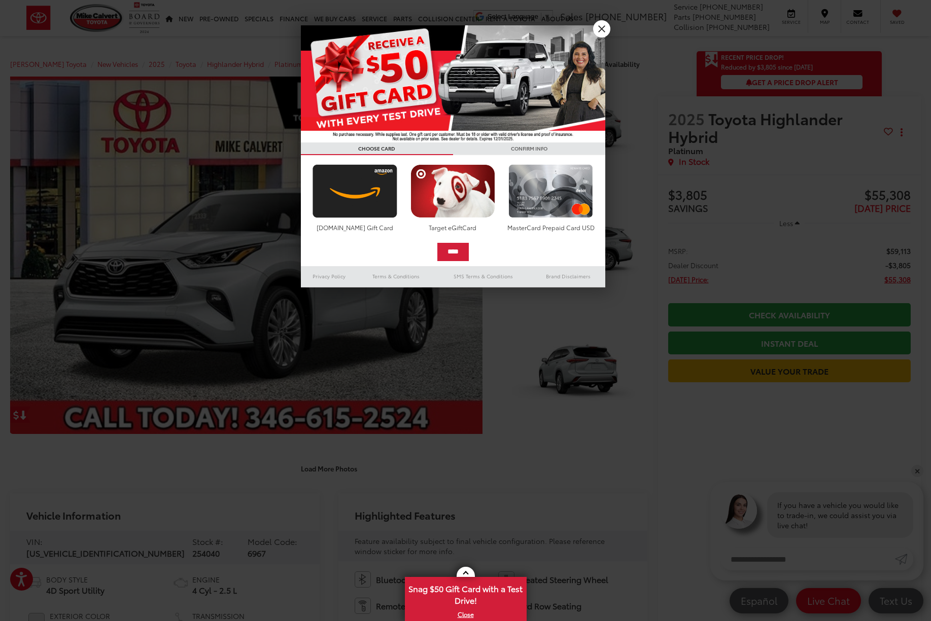 The height and width of the screenshot is (621, 931). I want to click on img: targetcard.png, so click(452, 191).